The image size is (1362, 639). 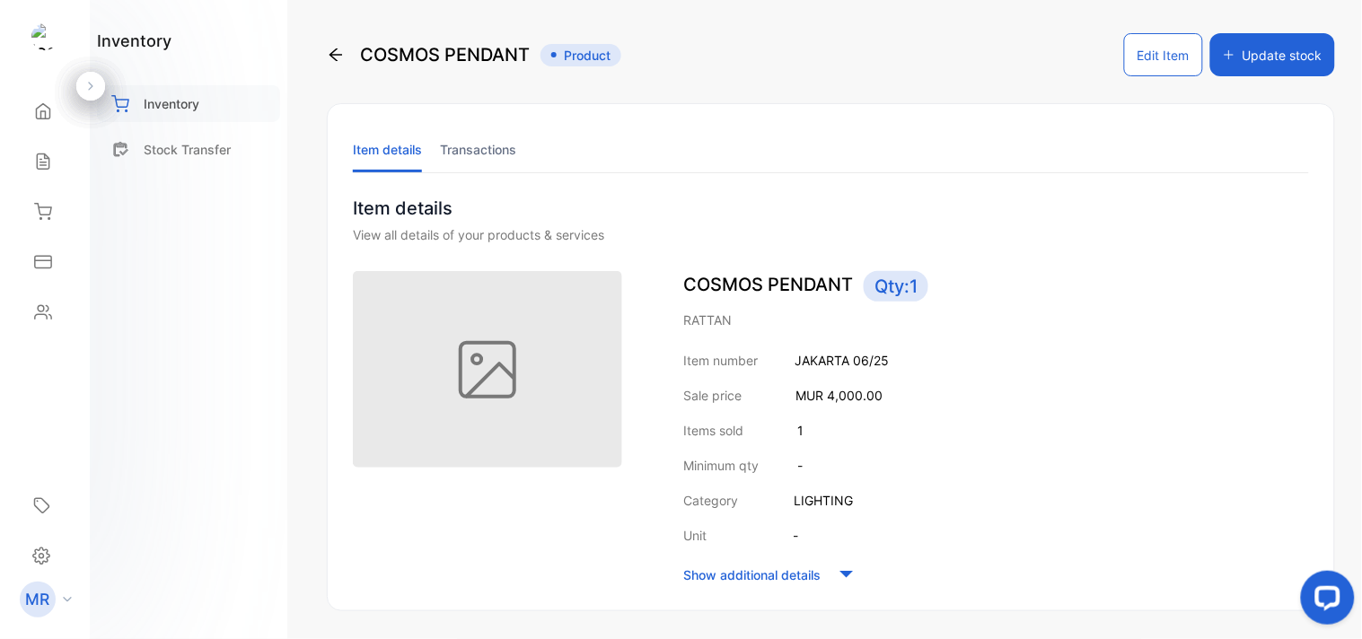 What do you see at coordinates (187, 149) in the screenshot?
I see `p: Stock Transfer` at bounding box center [187, 149].